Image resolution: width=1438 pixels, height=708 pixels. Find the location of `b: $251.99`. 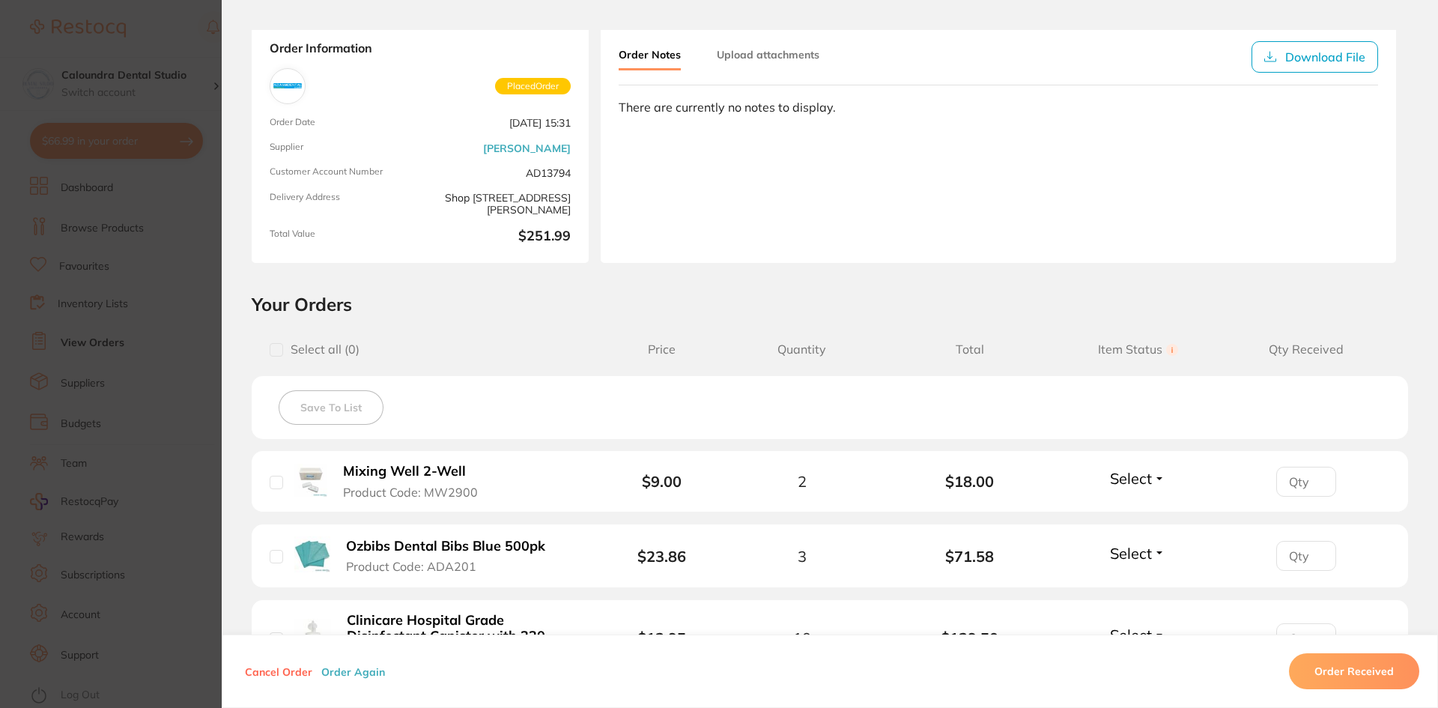

b: $251.99 is located at coordinates (498, 237).